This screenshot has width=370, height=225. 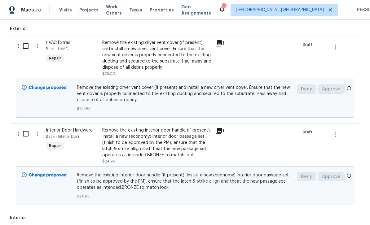 What do you see at coordinates (69, 130) in the screenshot?
I see `span: Interior Door Hardware` at bounding box center [69, 130].